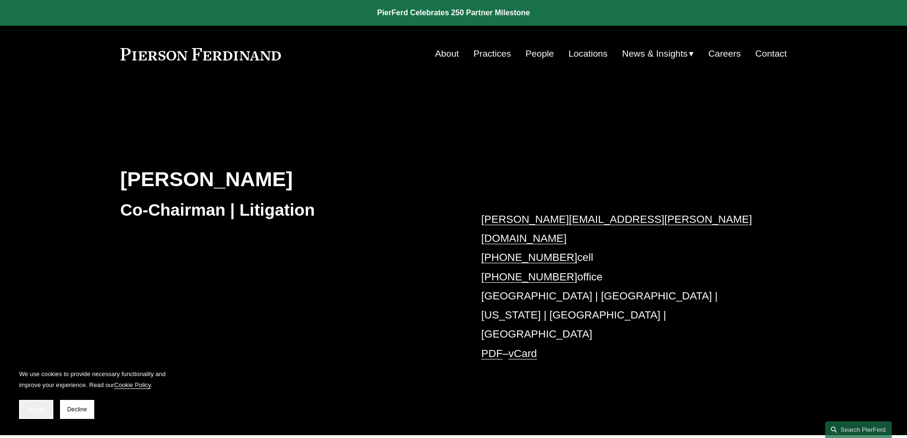  What do you see at coordinates (36, 409) in the screenshot?
I see `button: Accept` at bounding box center [36, 409].